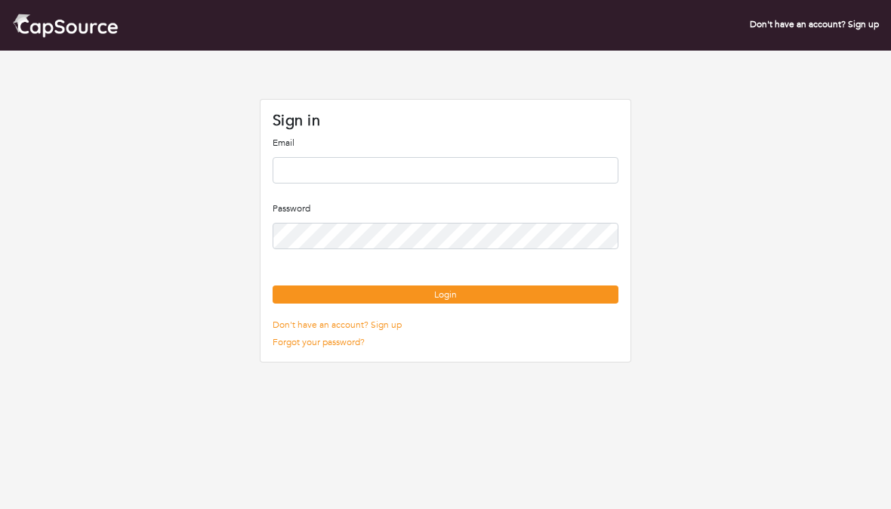 Image resolution: width=891 pixels, height=509 pixels. I want to click on a: Forgot your password?, so click(318, 342).